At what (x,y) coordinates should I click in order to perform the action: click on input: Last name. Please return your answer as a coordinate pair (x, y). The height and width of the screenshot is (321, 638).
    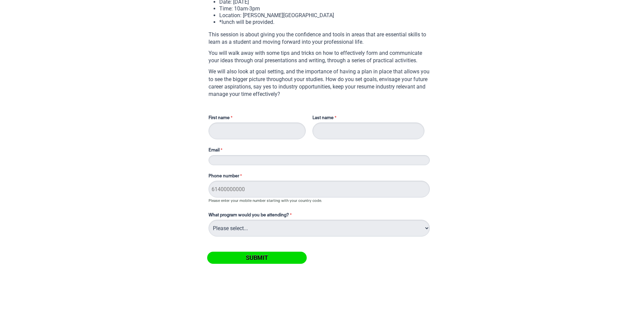
    Looking at the image, I should click on (368, 131).